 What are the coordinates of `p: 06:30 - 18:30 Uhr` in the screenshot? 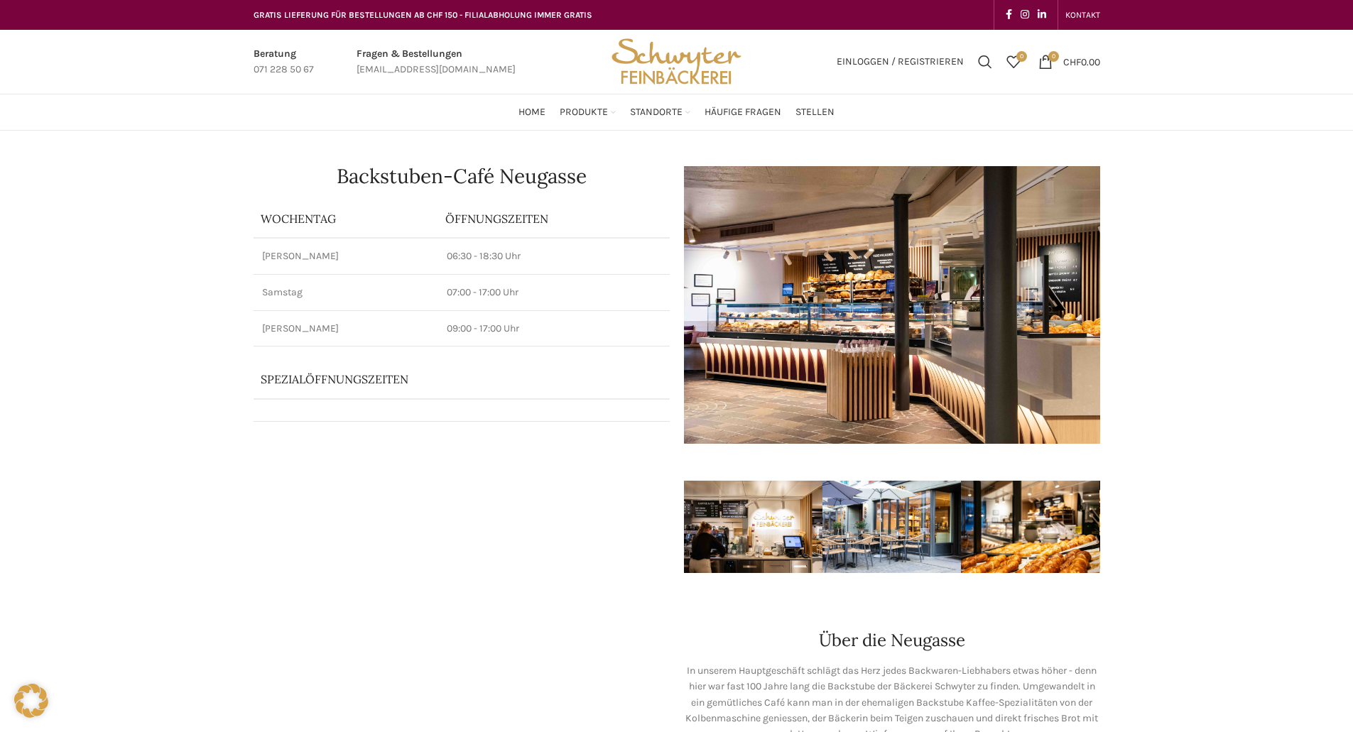 It's located at (554, 256).